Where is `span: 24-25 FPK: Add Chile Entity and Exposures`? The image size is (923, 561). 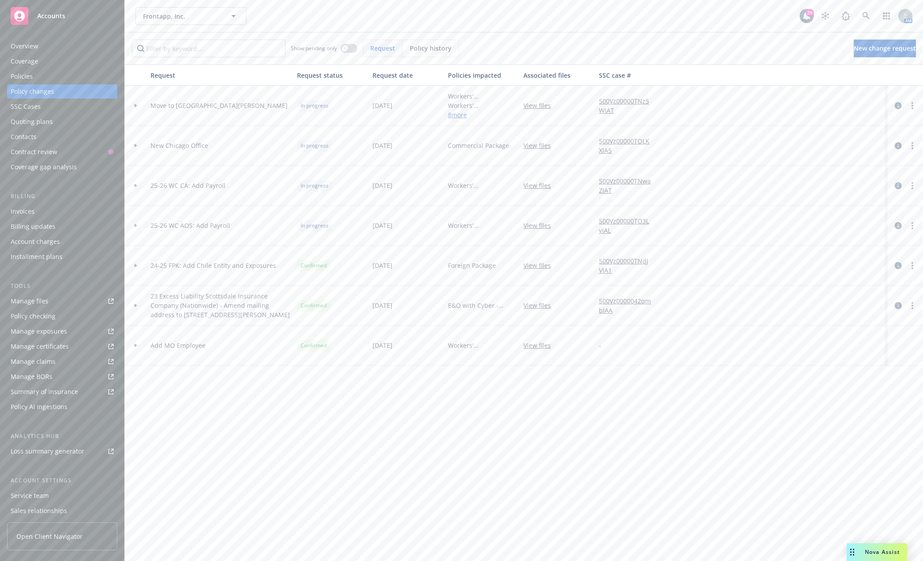
span: 24-25 FPK: Add Chile Entity and Exposures is located at coordinates (213, 265).